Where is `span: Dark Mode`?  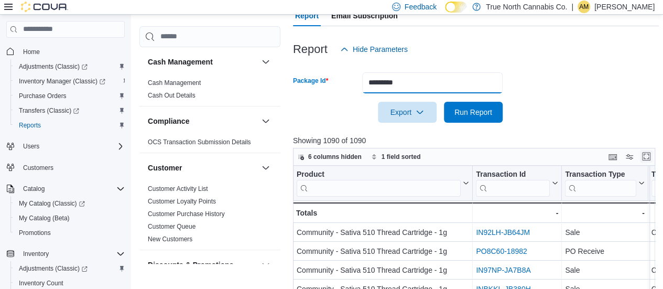
span: Dark Mode is located at coordinates (445, 13).